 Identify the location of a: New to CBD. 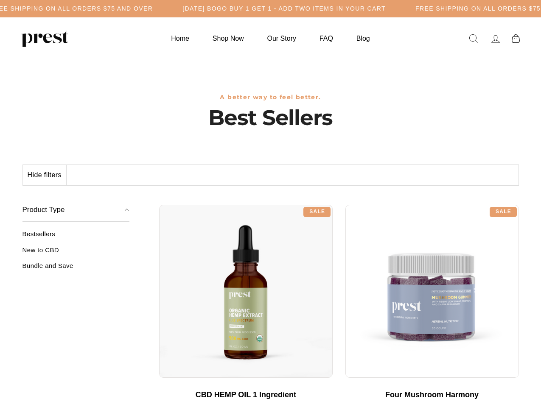
(76, 253).